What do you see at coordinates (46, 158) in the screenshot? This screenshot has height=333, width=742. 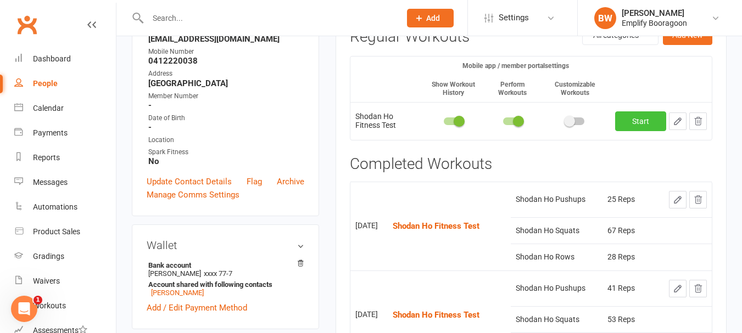 I see `div: Reports` at bounding box center [46, 158].